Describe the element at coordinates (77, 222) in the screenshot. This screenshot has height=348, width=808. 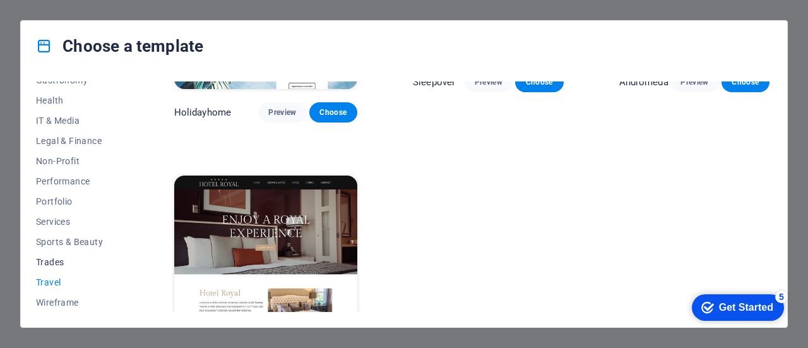
I see `span: Services` at that location.